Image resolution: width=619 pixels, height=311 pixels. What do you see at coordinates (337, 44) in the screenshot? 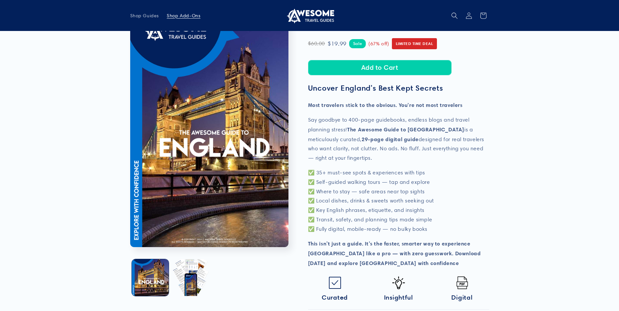
I see `span: $19.99` at bounding box center [337, 44].